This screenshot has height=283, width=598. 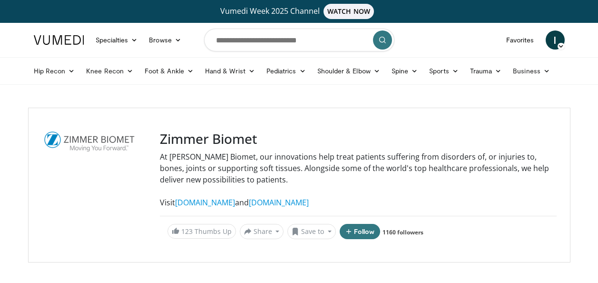 What do you see at coordinates (59, 40) in the screenshot?
I see `img: VuMedi Logo` at bounding box center [59, 40].